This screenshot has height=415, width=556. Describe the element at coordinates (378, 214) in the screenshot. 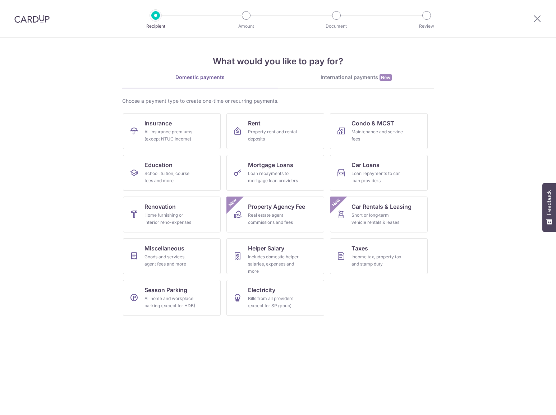

I see `a: Car Rentals & LeasingShort or long‑term vehicle rentals & leasesNew` at that location.